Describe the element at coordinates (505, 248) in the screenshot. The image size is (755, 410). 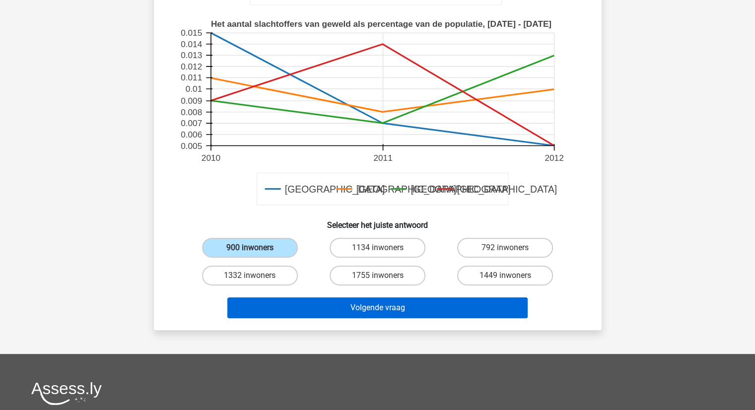
I see `label: 792 inwoners` at that location.